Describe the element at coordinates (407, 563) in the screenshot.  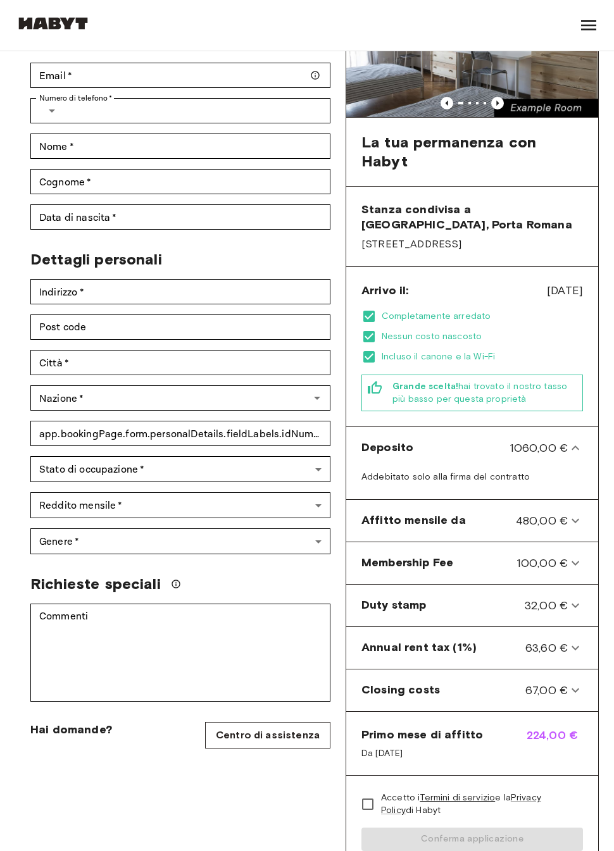
I see `span: Membership Fee` at that location.